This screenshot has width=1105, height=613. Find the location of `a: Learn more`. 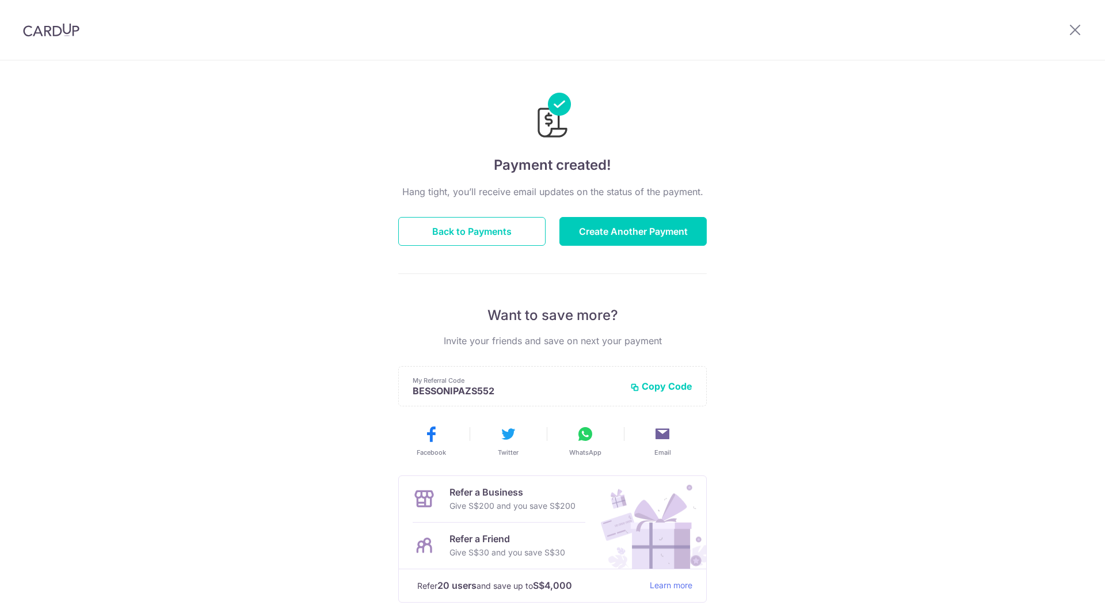

a: Learn more is located at coordinates (671, 585).